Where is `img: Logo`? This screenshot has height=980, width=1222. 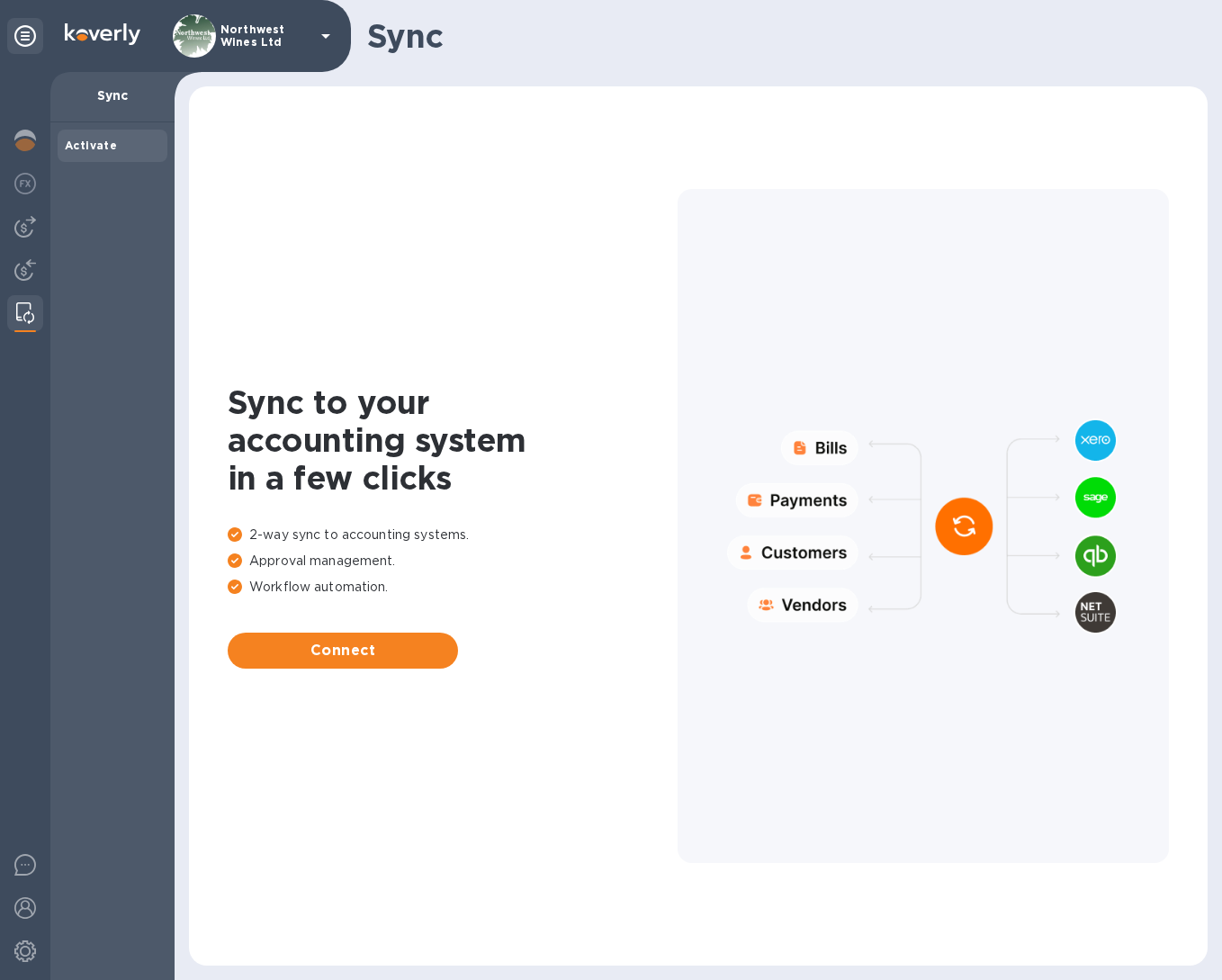
img: Logo is located at coordinates (103, 35).